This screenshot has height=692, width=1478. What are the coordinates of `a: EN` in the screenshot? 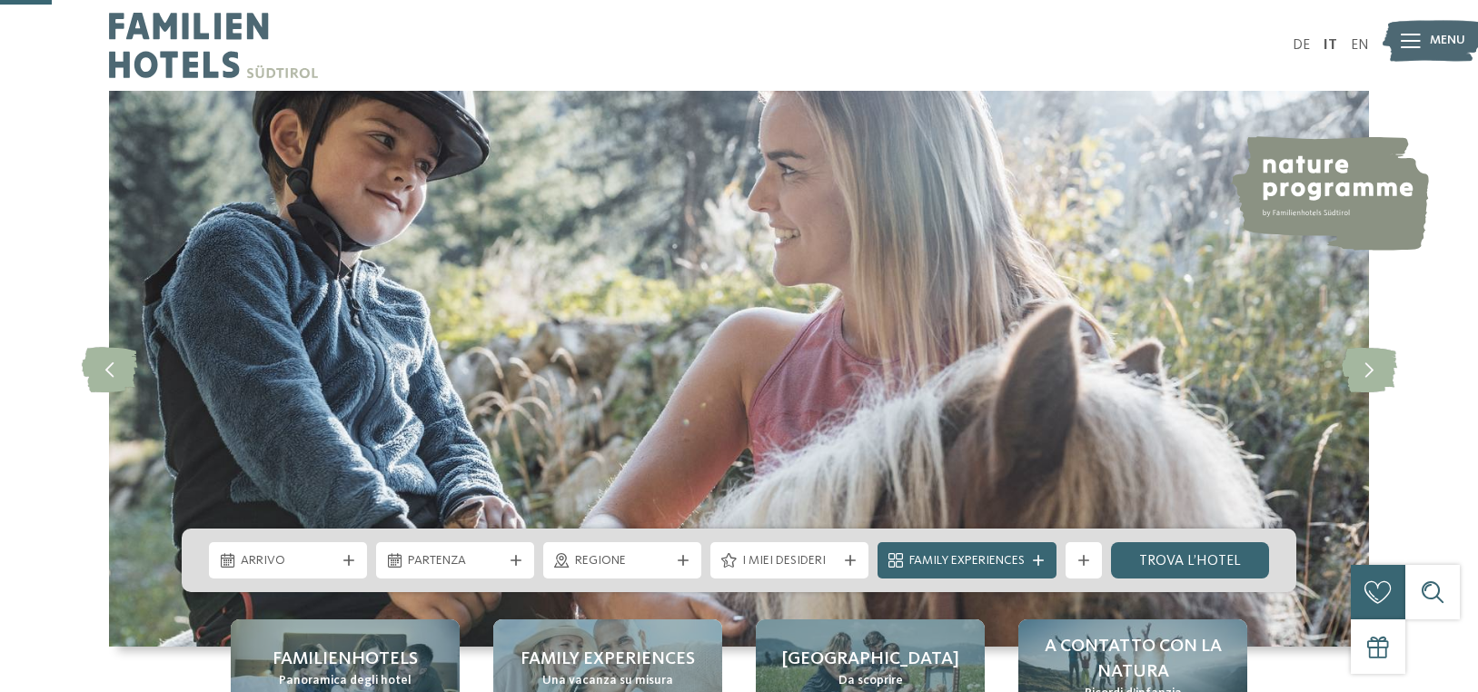 It's located at (1360, 45).